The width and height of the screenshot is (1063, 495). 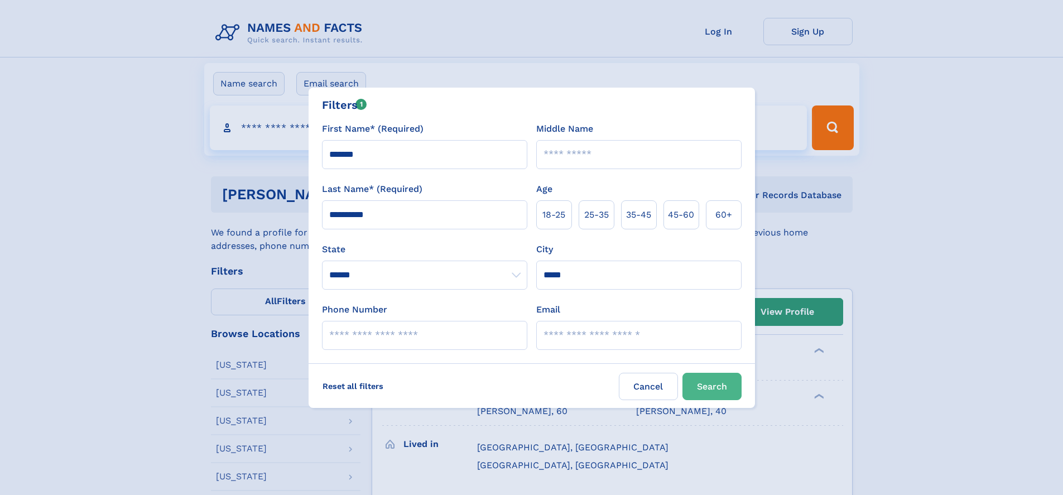 What do you see at coordinates (372, 189) in the screenshot?
I see `label: Last Name* (Required)` at bounding box center [372, 189].